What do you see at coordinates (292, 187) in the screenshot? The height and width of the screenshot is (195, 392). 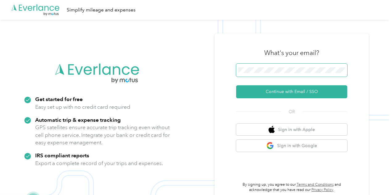 I see `p: By signing up, you agree to our and acknowledge that you have read our .` at bounding box center [292, 187].